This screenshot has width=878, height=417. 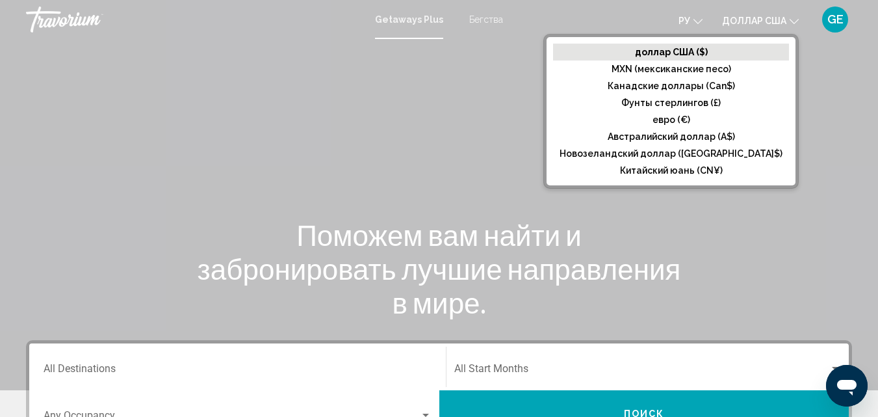 I want to click on button: Изменить валюту, so click(x=761, y=20).